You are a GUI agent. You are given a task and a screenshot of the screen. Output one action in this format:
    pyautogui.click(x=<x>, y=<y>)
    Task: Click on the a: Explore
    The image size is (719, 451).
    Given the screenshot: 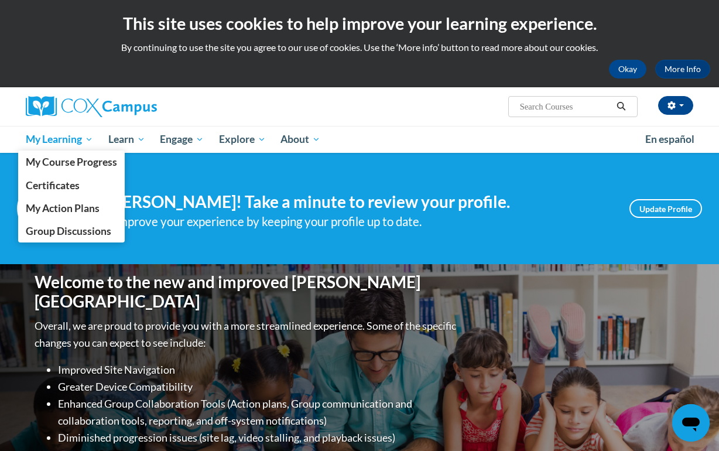 What is the action you would take?
    pyautogui.click(x=242, y=139)
    